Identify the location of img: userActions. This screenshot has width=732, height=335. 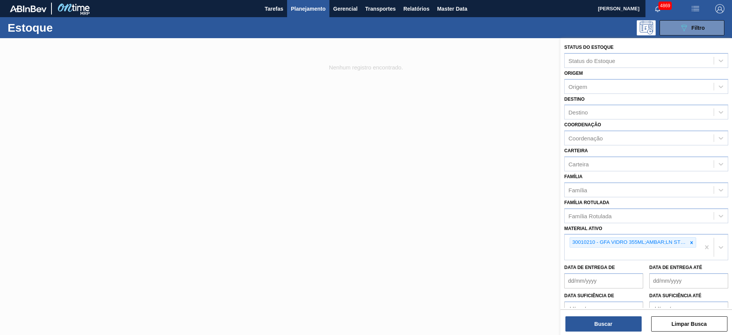
(695, 9).